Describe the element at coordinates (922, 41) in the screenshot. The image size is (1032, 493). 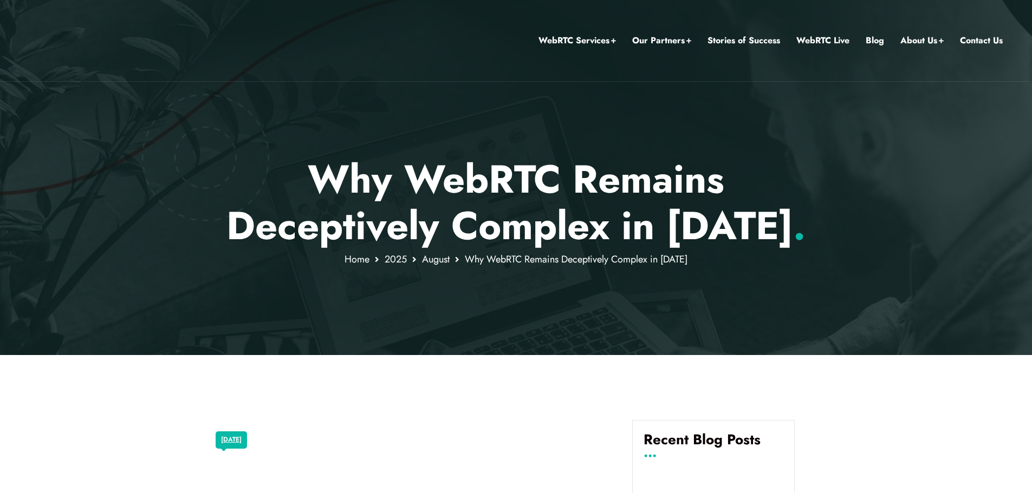
I see `a: About Us` at that location.